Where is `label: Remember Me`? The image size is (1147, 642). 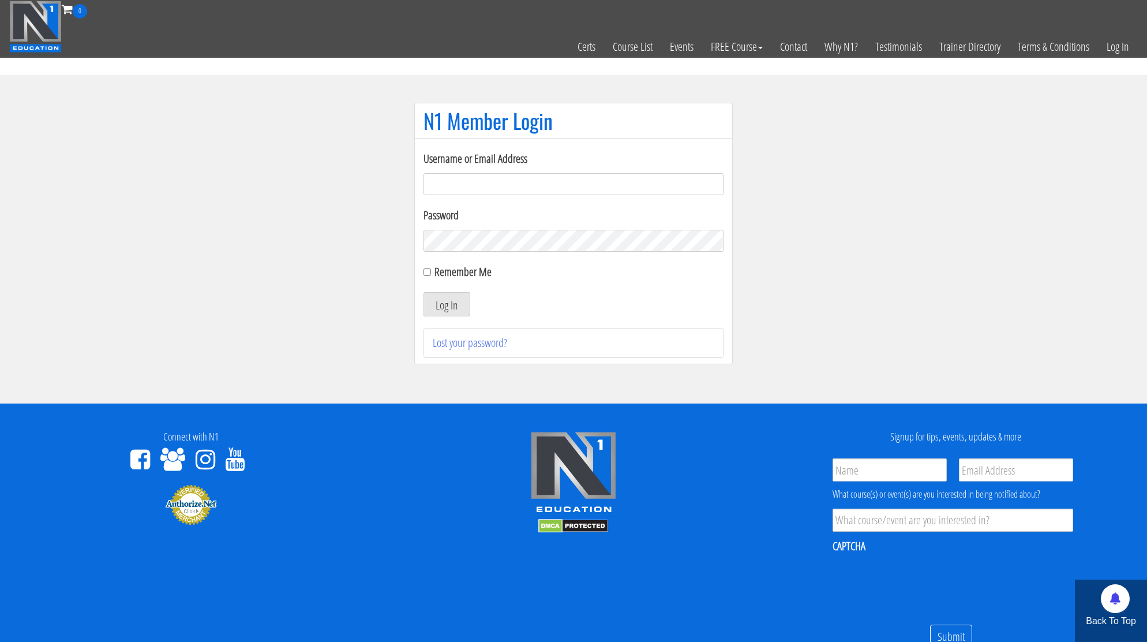
label: Remember Me is located at coordinates (463, 271).